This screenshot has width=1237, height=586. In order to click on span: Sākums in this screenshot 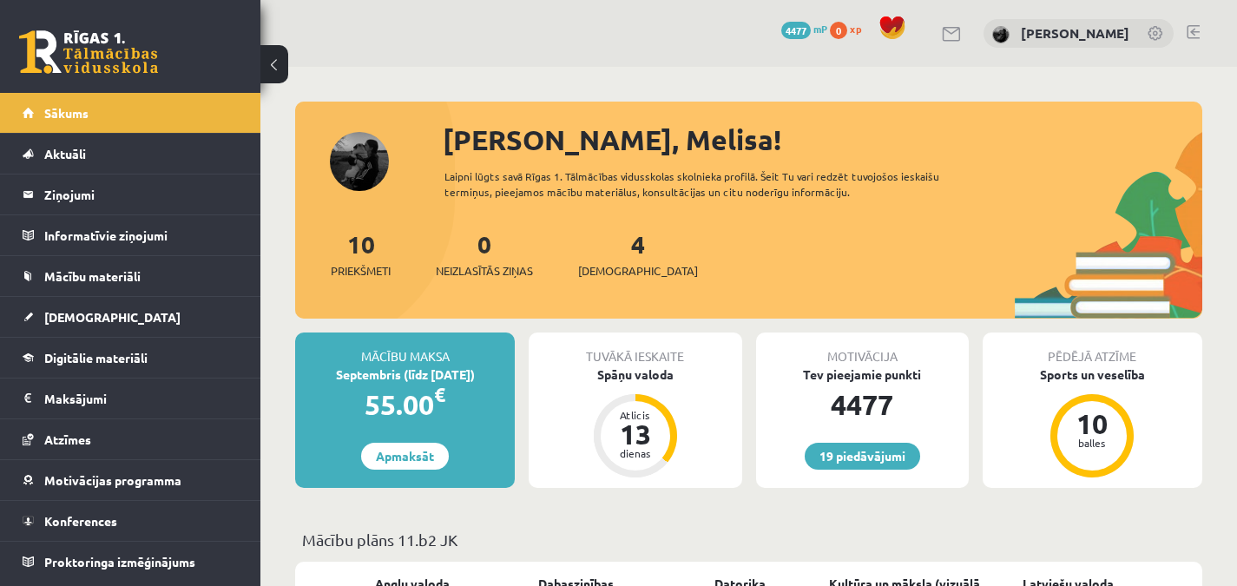, I will do `click(66, 113)`.